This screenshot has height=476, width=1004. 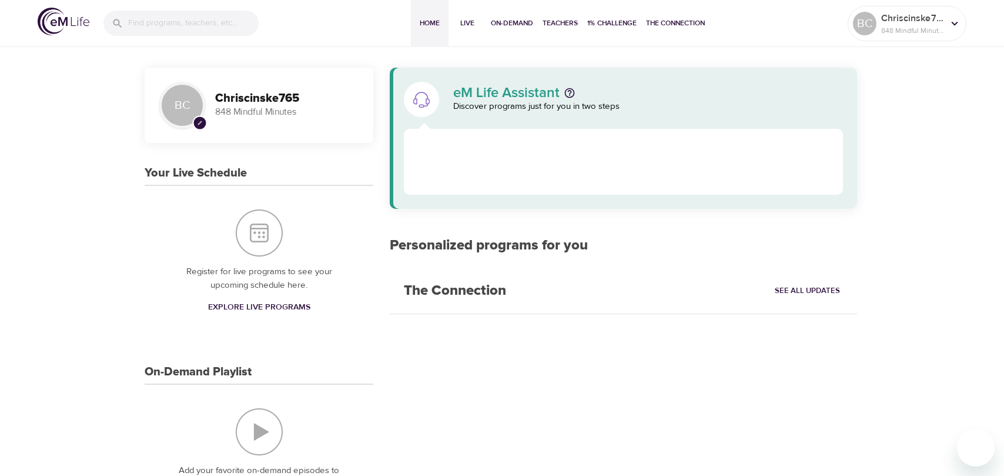 What do you see at coordinates (196, 173) in the screenshot?
I see `h3: Your Live Schedule` at bounding box center [196, 173].